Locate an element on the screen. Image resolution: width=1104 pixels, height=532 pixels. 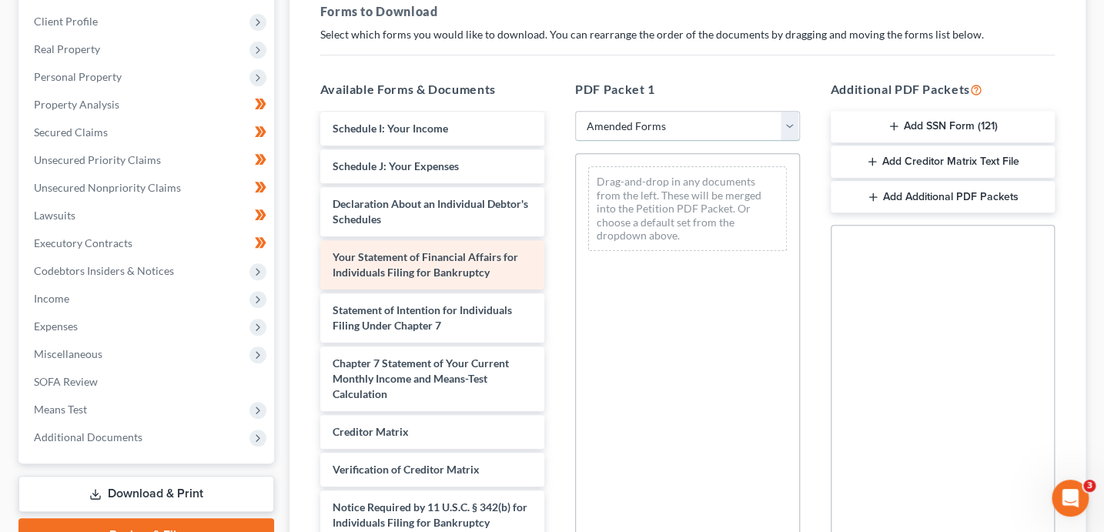
span: Notice Required by 11 U.S.C. § 342(b) for Individuals Filing for Bankruptcy is located at coordinates (429, 514).